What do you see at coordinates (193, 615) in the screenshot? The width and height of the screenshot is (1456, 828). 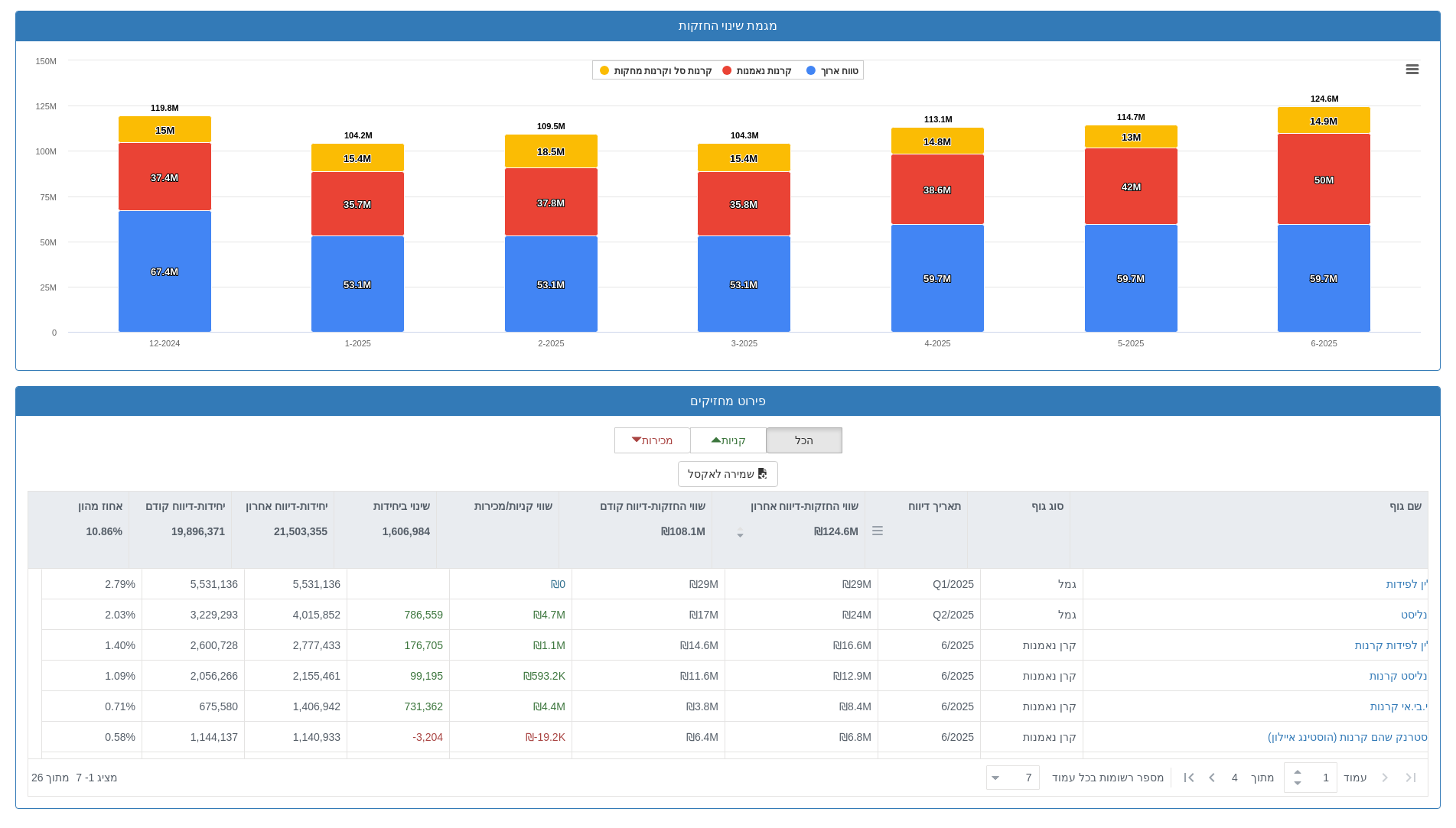 I see `div: 3,229,293` at bounding box center [193, 615].